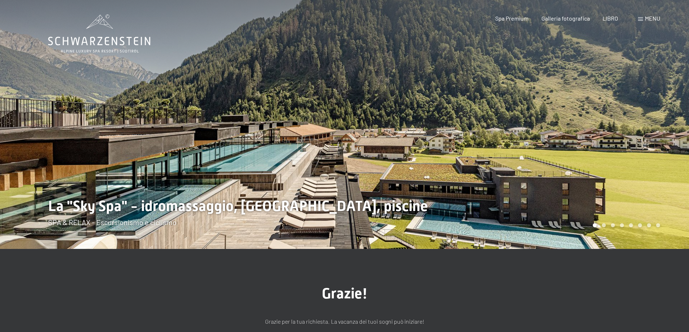 The image size is (689, 332). I want to click on div: Pagina Carosello 1 (Diapositiva corrente), so click(594, 225).